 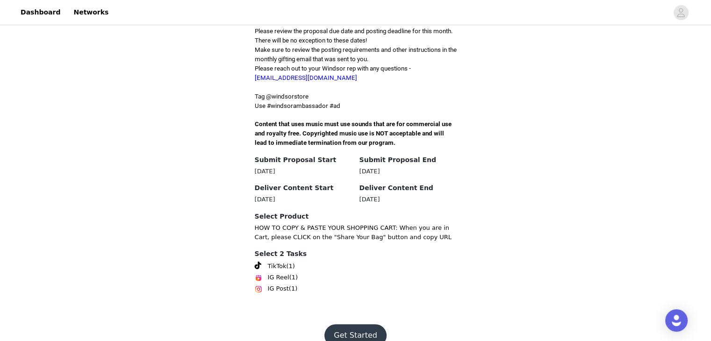 What do you see at coordinates (277, 266) in the screenshot?
I see `span: TikTok` at bounding box center [277, 266].